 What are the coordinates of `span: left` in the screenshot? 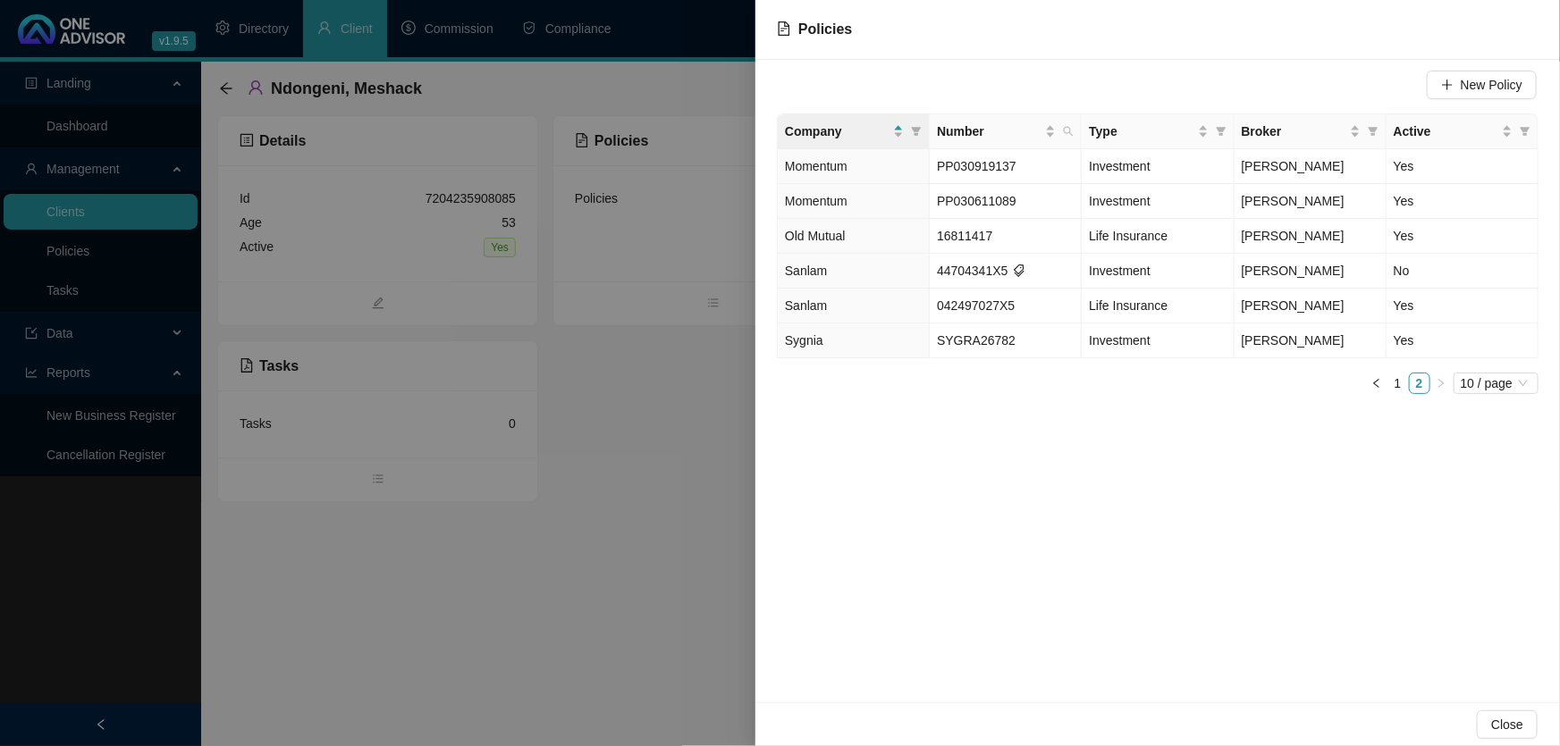 It's located at (1376, 383).